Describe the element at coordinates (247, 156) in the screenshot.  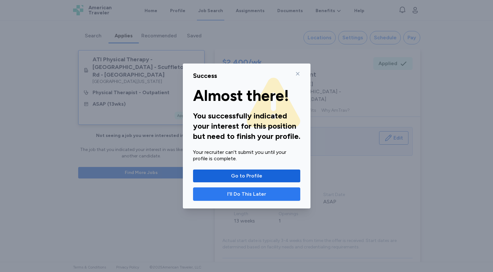
I see `div: Your recruiter can't submit you until your profile is complete.` at that location.